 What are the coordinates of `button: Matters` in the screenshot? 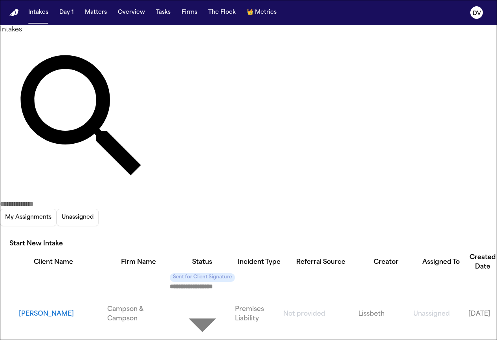 It's located at (96, 13).